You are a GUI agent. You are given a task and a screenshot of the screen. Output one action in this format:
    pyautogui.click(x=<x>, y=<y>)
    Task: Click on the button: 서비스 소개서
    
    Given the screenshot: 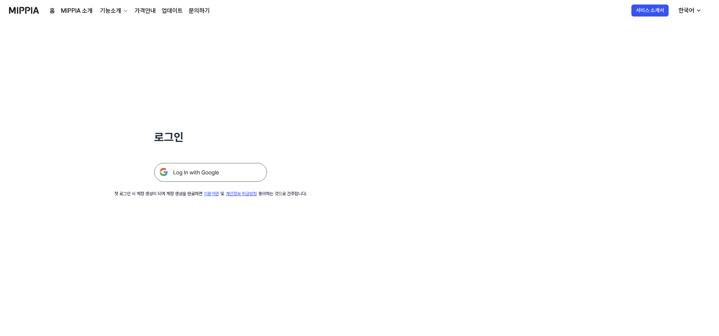 What is the action you would take?
    pyautogui.click(x=650, y=11)
    